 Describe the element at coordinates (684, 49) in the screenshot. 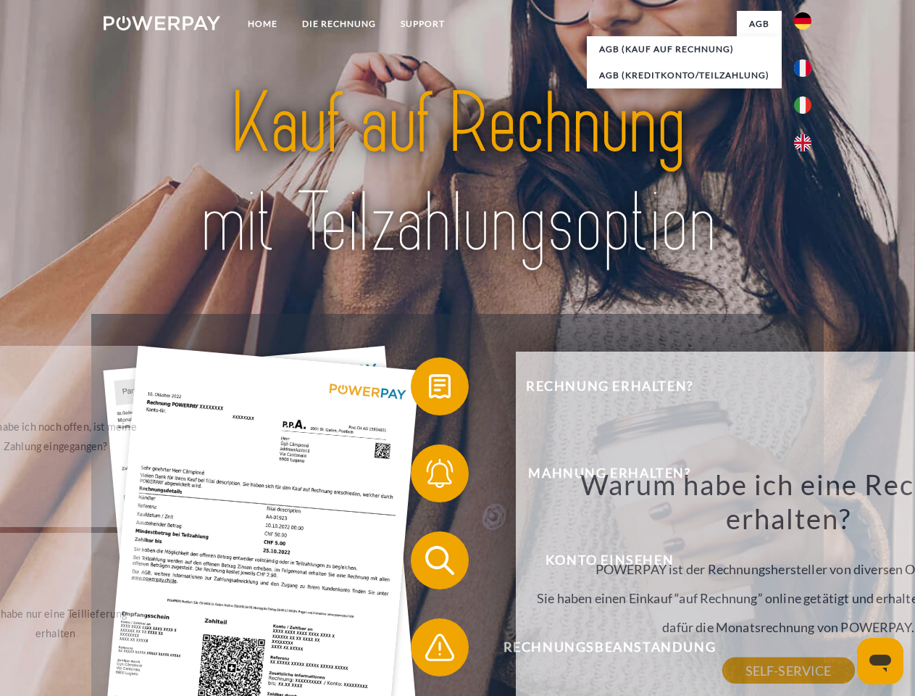

I see `a: AGB (Kauf auf Rechnung)` at that location.